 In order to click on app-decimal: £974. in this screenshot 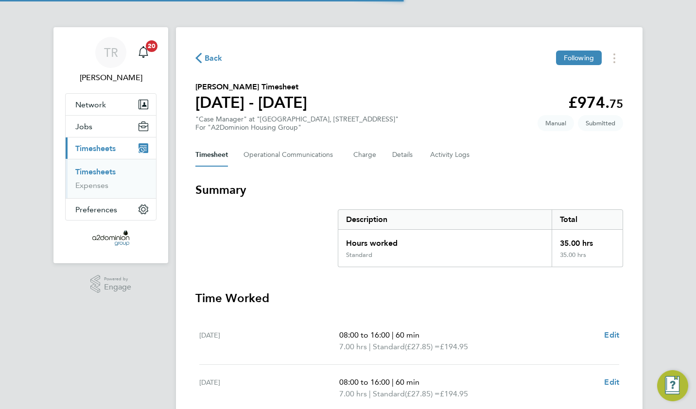, I will do `click(596, 103)`.